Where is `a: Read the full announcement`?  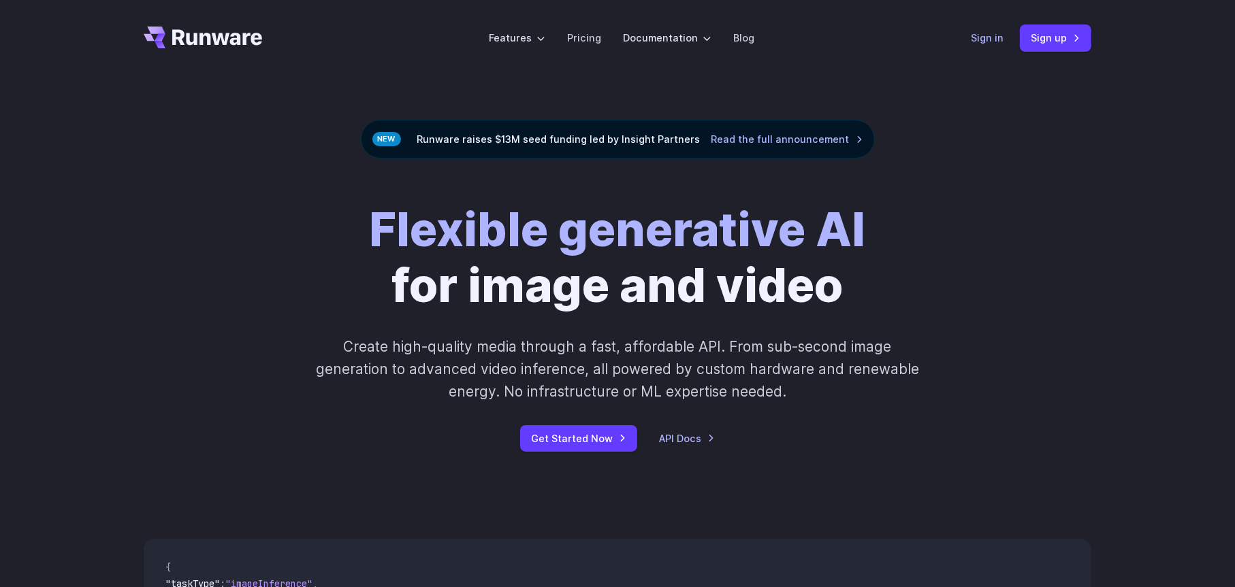 a: Read the full announcement is located at coordinates (787, 139).